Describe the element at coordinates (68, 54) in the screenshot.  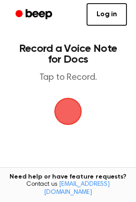
I see `h1: Record a Voice Note for Docs` at that location.